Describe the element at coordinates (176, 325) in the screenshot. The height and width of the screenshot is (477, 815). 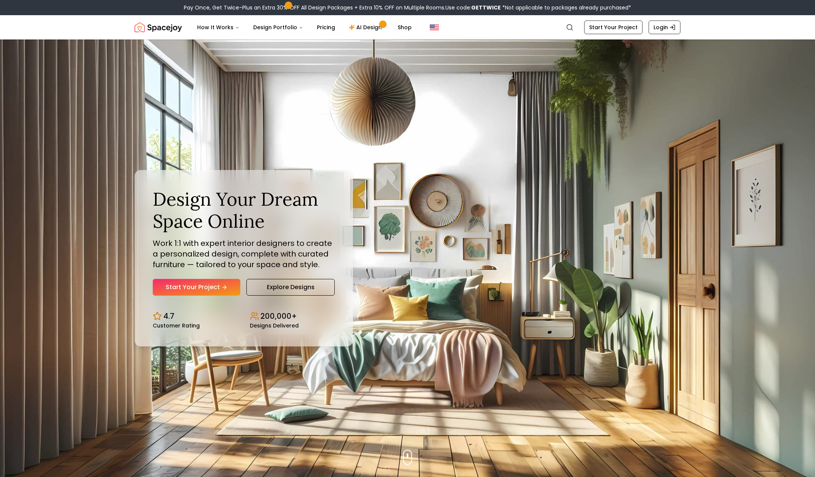
I see `small: Customer Rating` at that location.